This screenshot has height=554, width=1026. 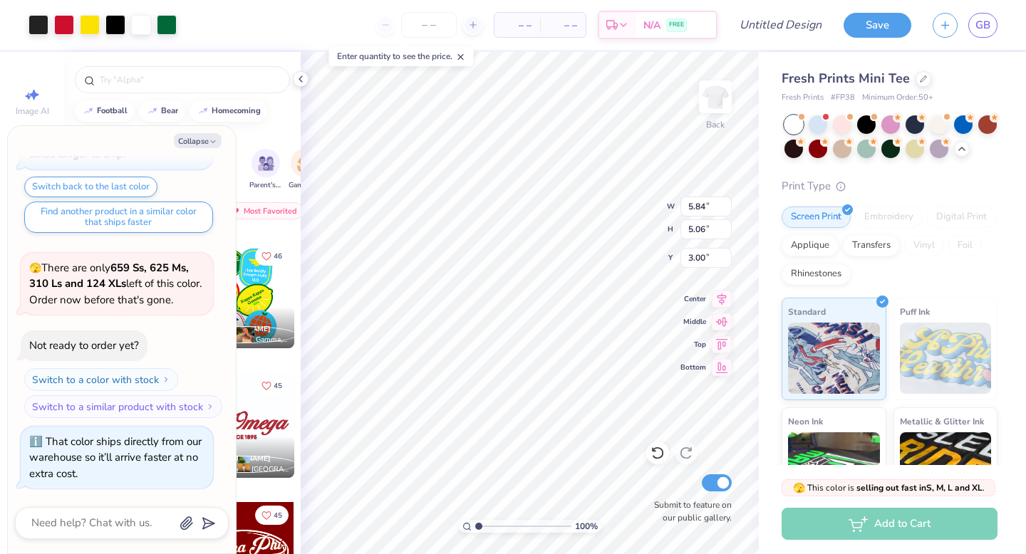 I want to click on div: Applique, so click(x=810, y=246).